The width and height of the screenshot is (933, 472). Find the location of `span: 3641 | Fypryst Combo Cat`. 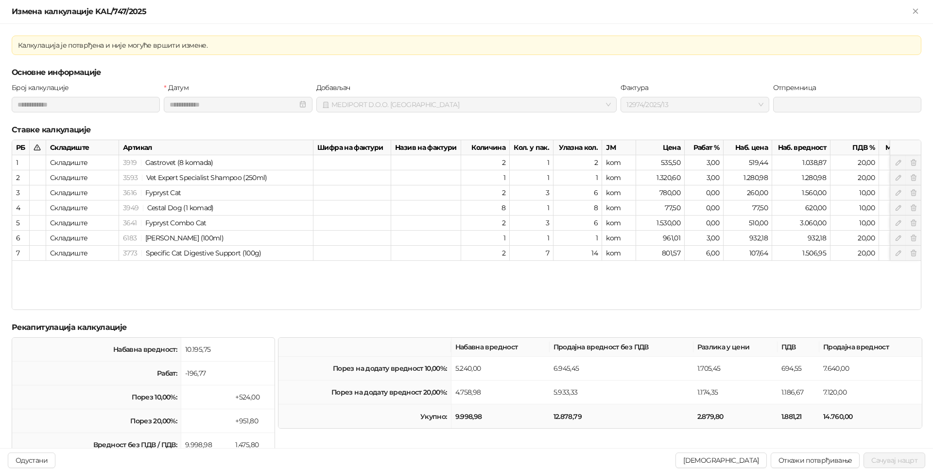

span: 3641 | Fypryst Combo Cat is located at coordinates (165, 223).